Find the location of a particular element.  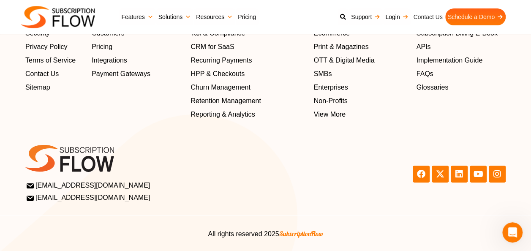

span: Contact Us is located at coordinates (42, 74).